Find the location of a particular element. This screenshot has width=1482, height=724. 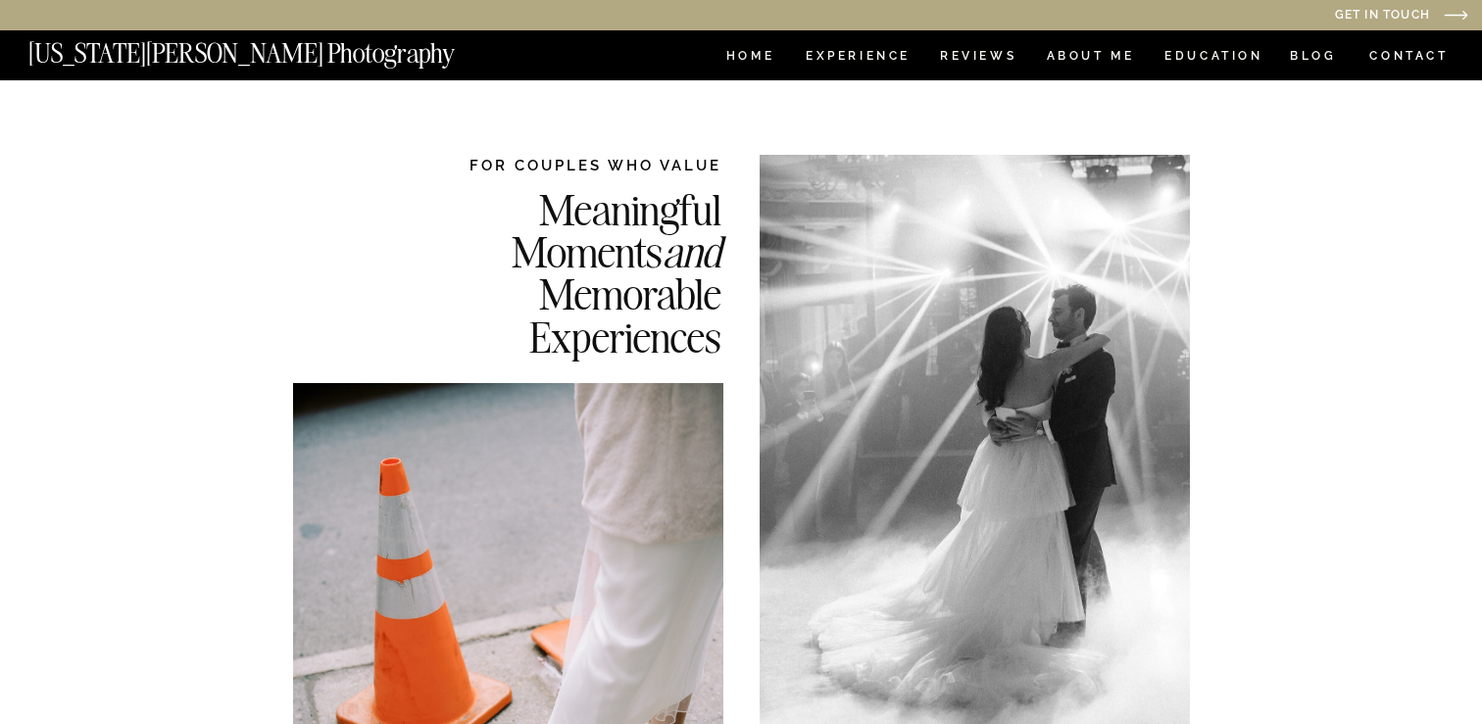

i: and is located at coordinates (692, 251).